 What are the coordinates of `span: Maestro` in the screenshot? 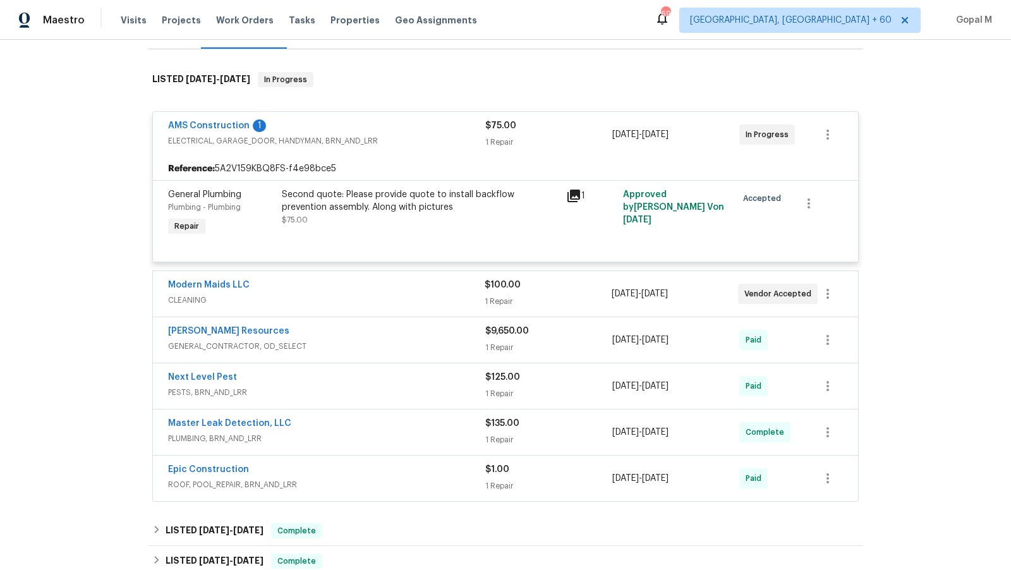 It's located at (64, 20).